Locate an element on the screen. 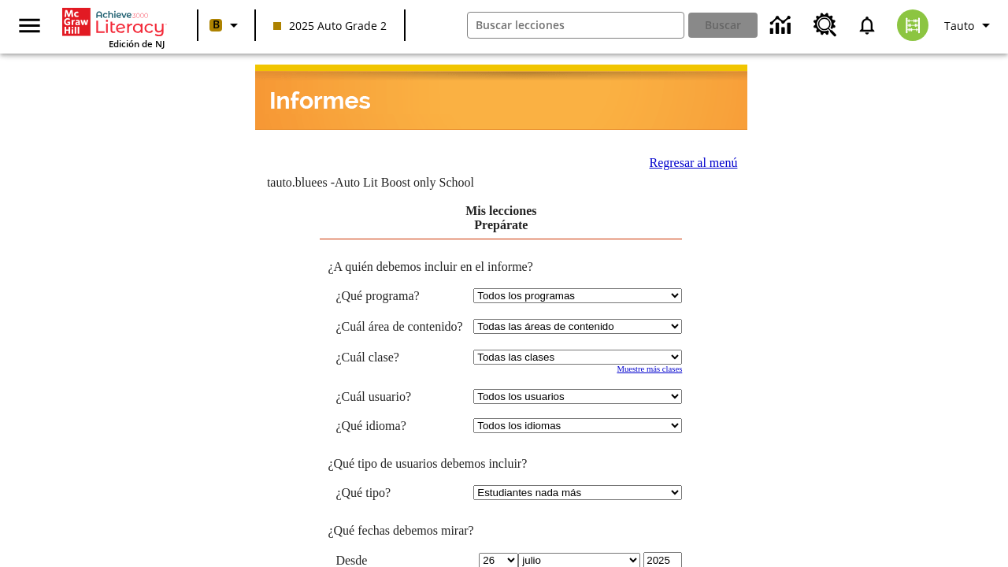 This screenshot has width=1008, height=567. td: ¿Qué tipo de usuarios debemos incluir? is located at coordinates (501, 464).